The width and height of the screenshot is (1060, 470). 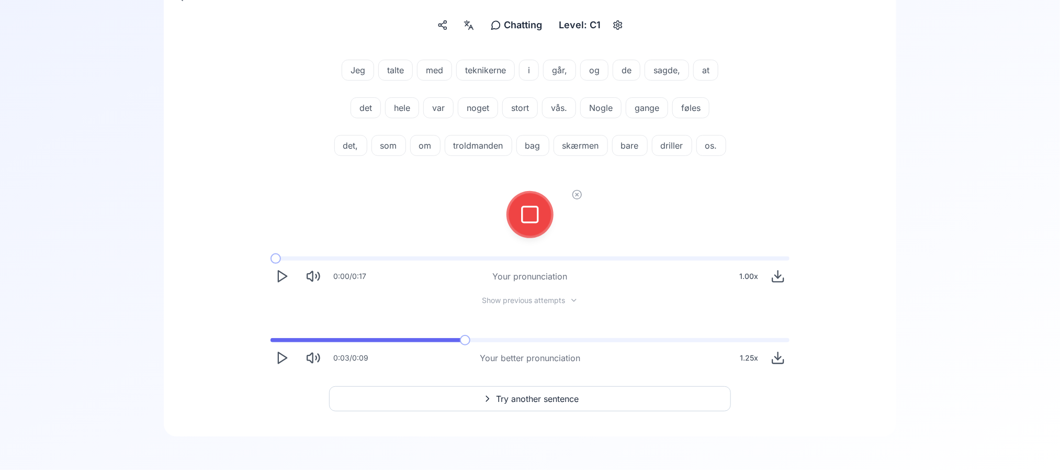 What do you see at coordinates (478, 108) in the screenshot?
I see `button: noget` at bounding box center [478, 108].